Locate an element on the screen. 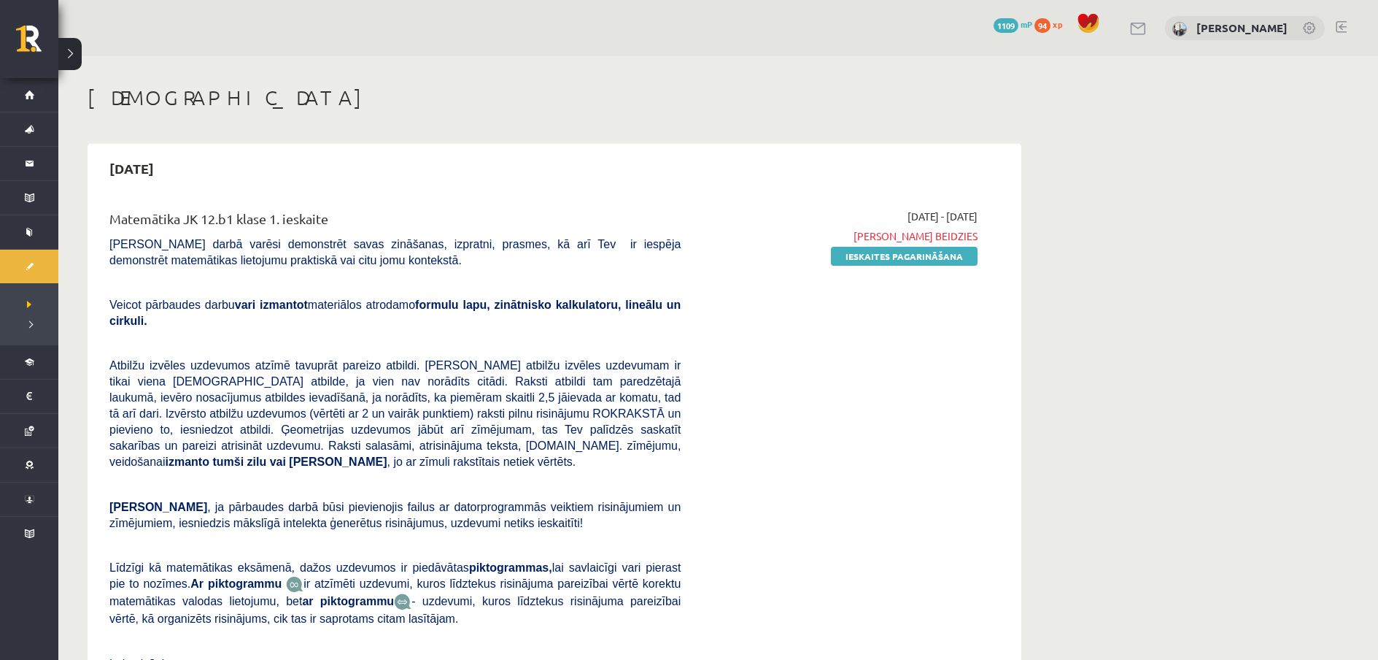  img: wKvN42sLe3LLwAAAABJRU5ErkJggg== is located at coordinates (403, 601).